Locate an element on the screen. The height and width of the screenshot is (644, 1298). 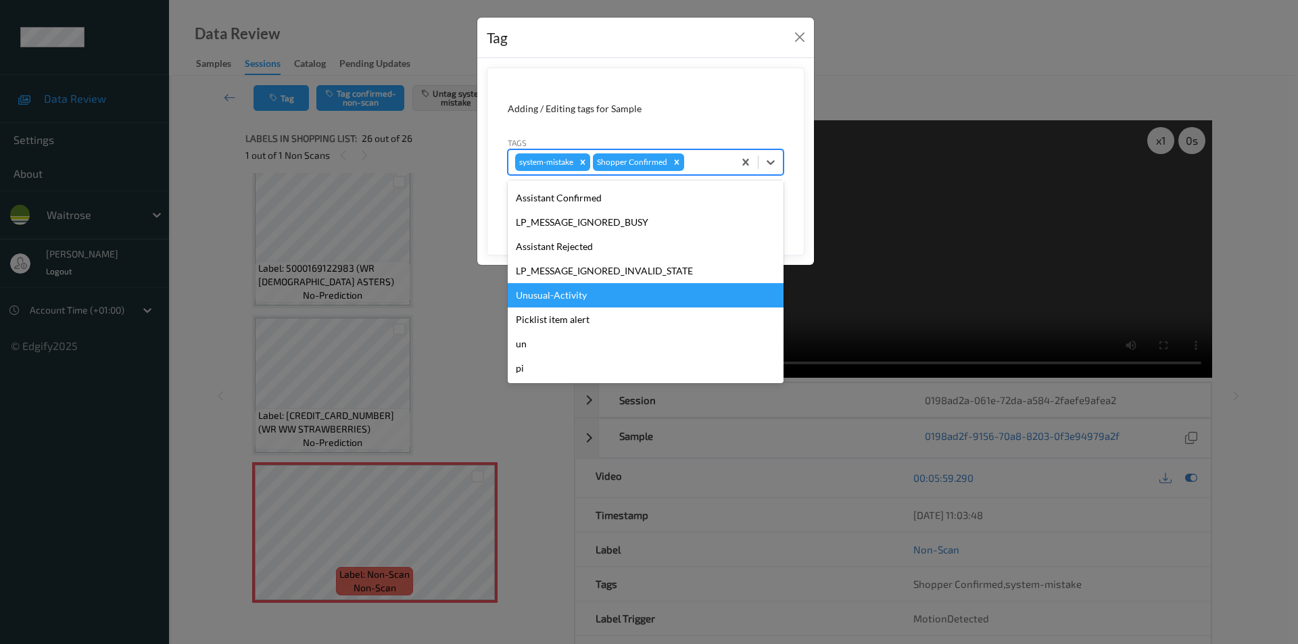
label: Tags is located at coordinates (517, 143).